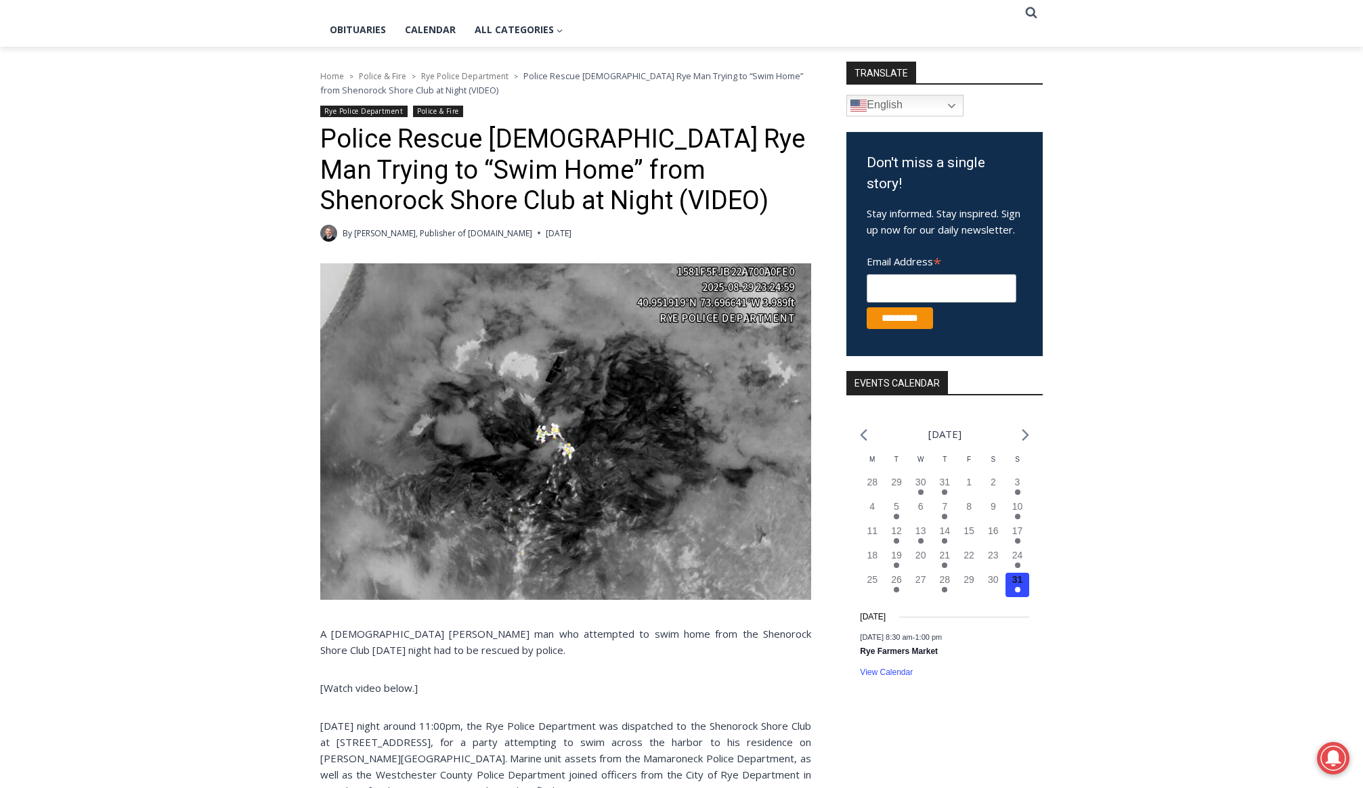 This screenshot has height=788, width=1363. Describe the element at coordinates (945, 560) in the screenshot. I see `button: 21 Has events` at that location.